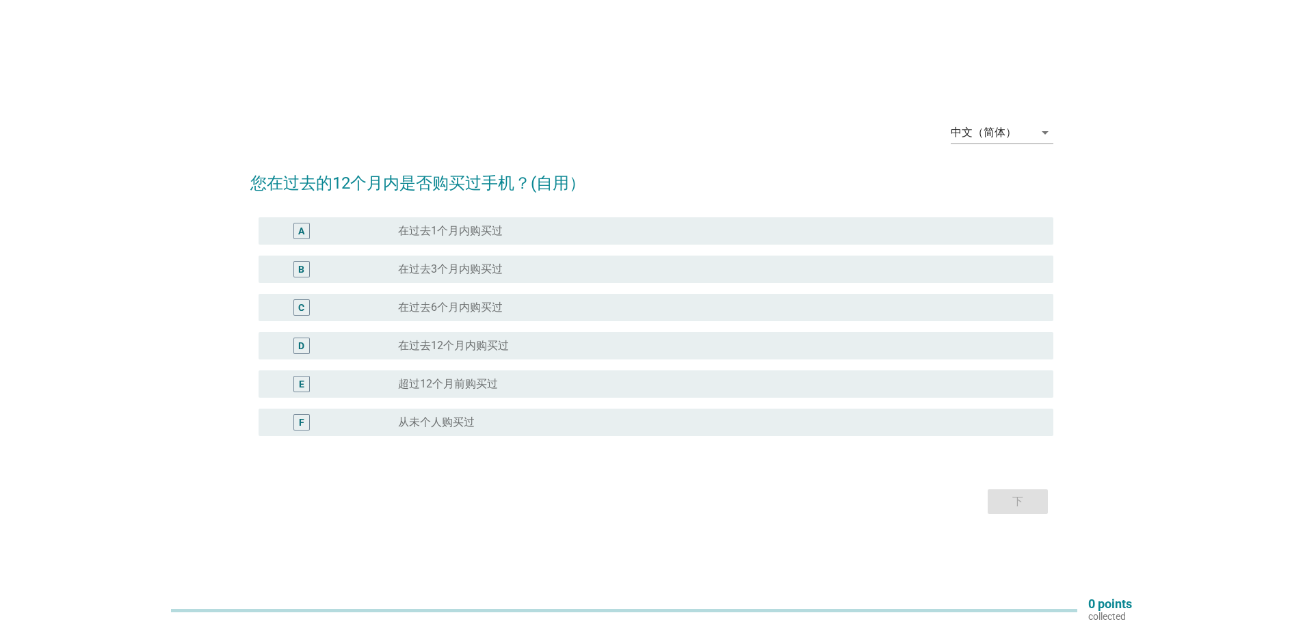 The height and width of the screenshot is (628, 1303). Describe the element at coordinates (1110, 617) in the screenshot. I see `p: collected` at that location.